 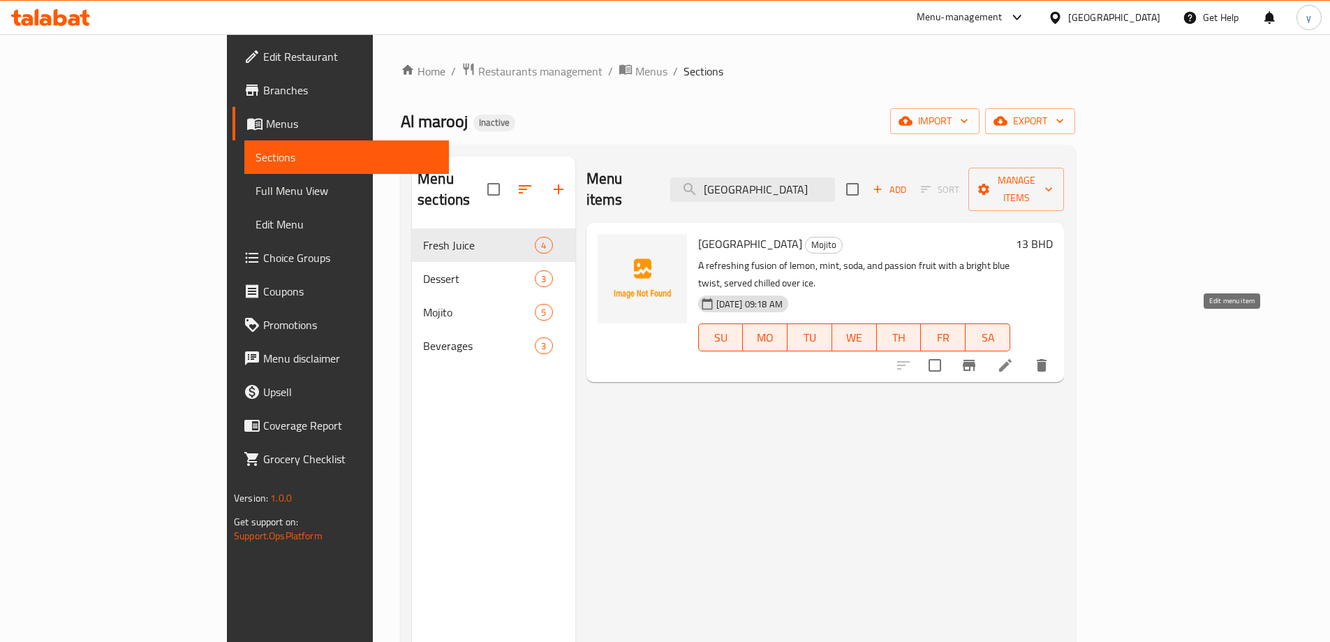 What do you see at coordinates (1016, 189) in the screenshot?
I see `span: Manage items` at bounding box center [1016, 189].